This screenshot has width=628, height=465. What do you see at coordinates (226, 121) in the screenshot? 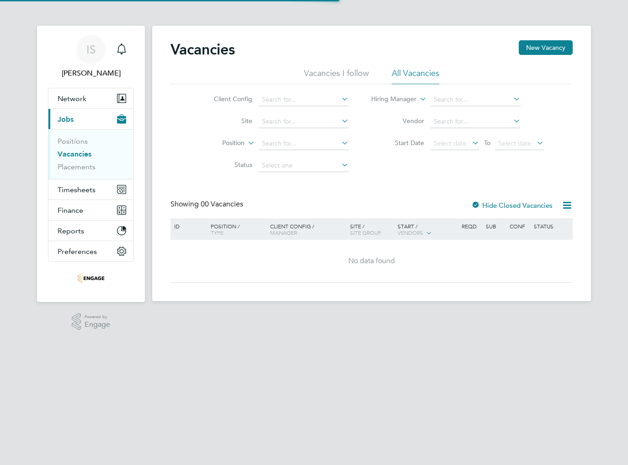
I see `label: Site` at bounding box center [226, 121].